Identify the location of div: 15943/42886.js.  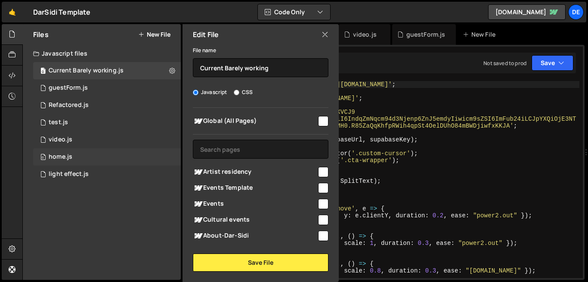
(107, 157).